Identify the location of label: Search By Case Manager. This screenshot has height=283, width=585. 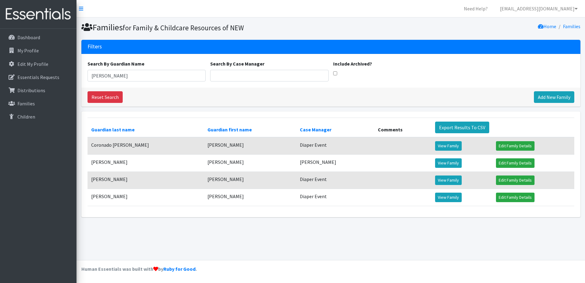
(237, 64).